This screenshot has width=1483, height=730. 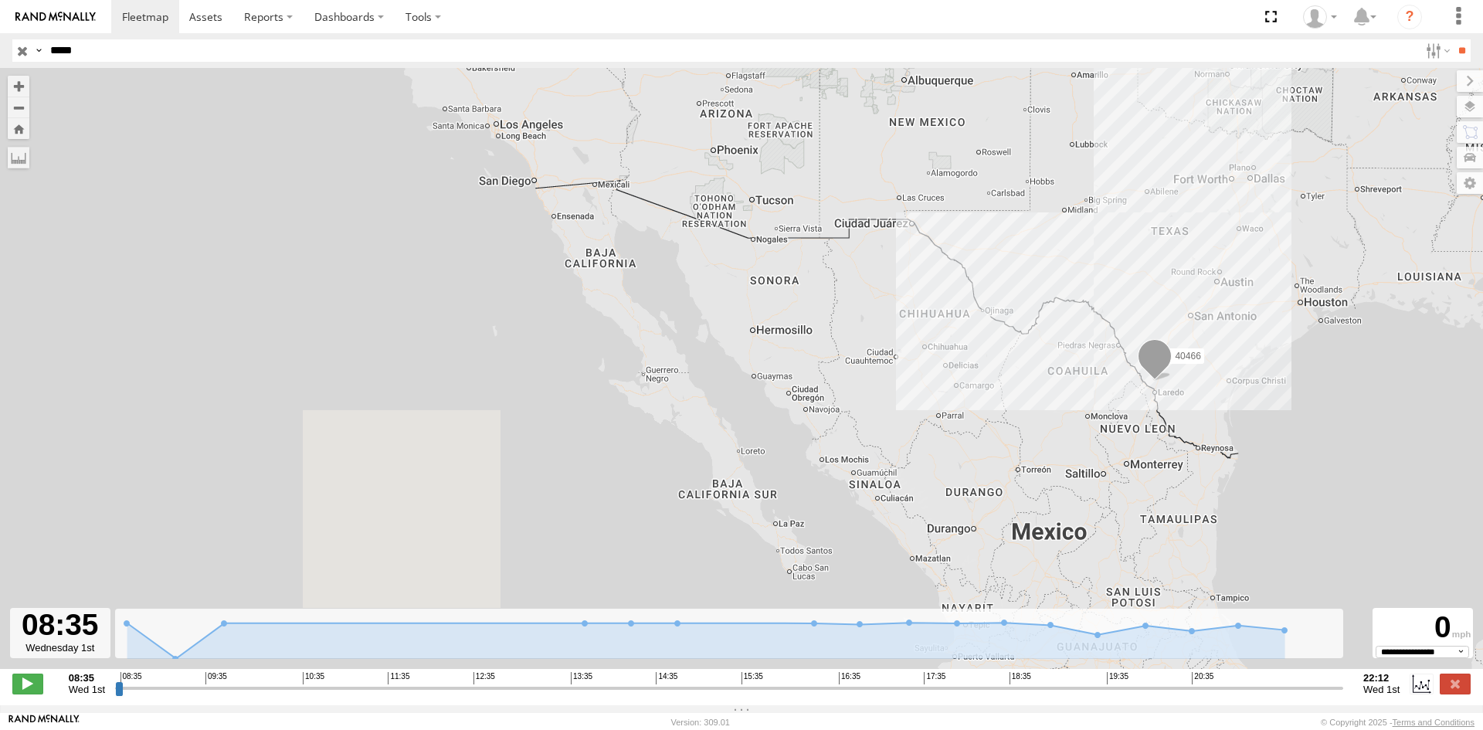 What do you see at coordinates (56, 17) in the screenshot?
I see `img: rand-logo.svg` at bounding box center [56, 17].